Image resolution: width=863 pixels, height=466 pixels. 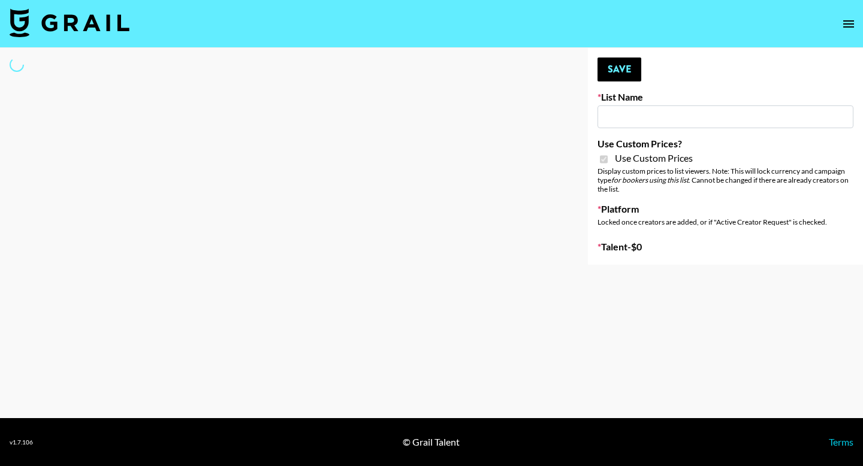 What do you see at coordinates (619, 70) in the screenshot?
I see `button: Save` at bounding box center [619, 70].